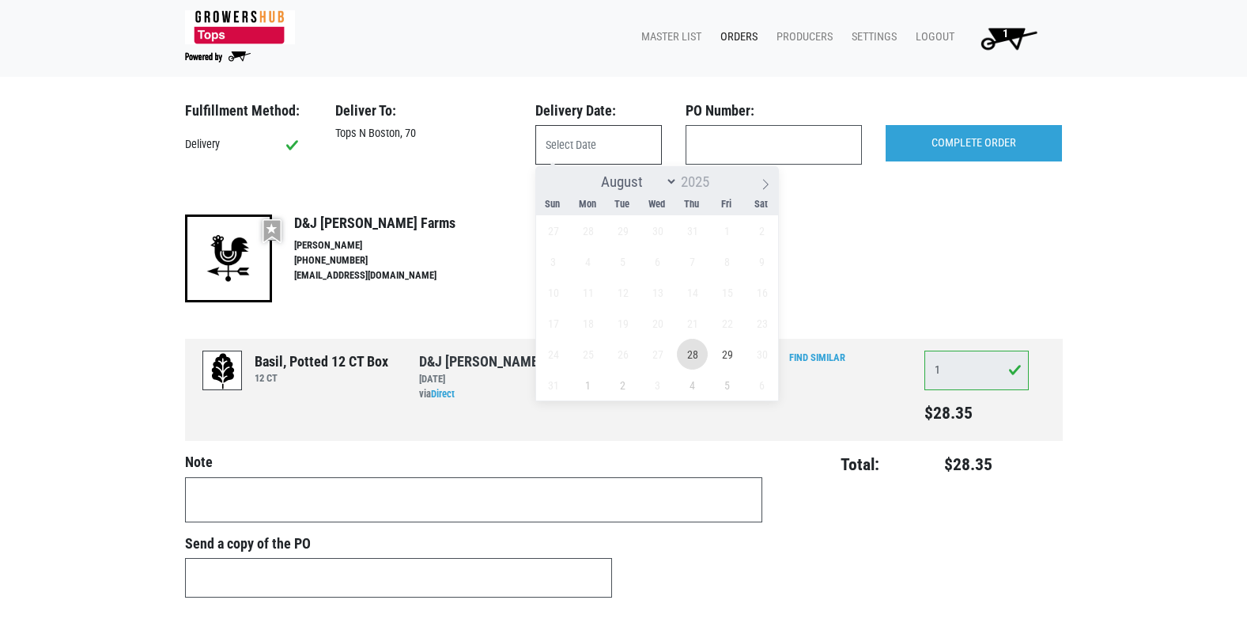 The height and width of the screenshot is (619, 1247). I want to click on a: Settings, so click(871, 37).